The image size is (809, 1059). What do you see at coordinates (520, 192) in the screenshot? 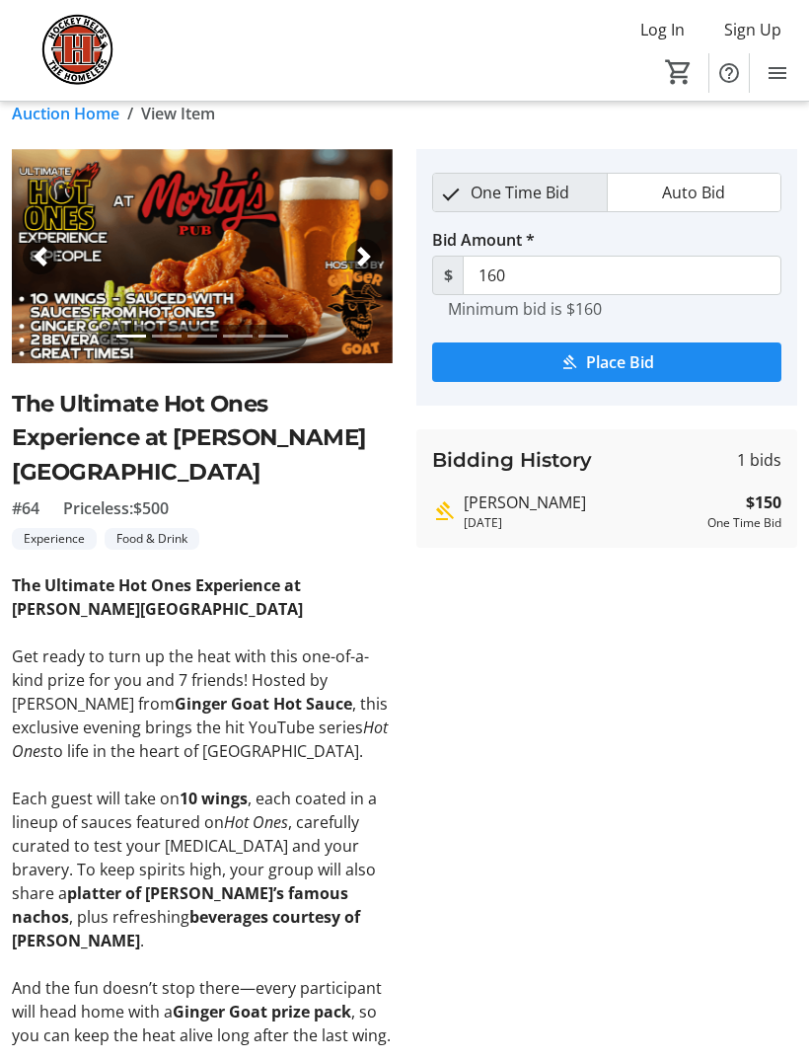
I see `span: One Time Bid` at bounding box center [520, 192].